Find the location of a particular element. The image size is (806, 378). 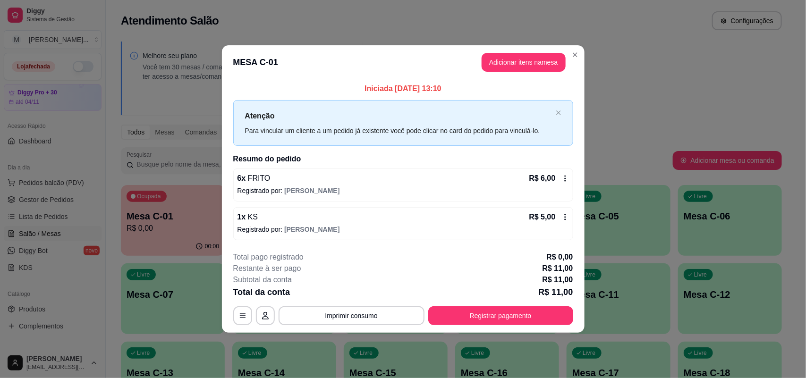

p: R$ 0,00 is located at coordinates (559, 257).